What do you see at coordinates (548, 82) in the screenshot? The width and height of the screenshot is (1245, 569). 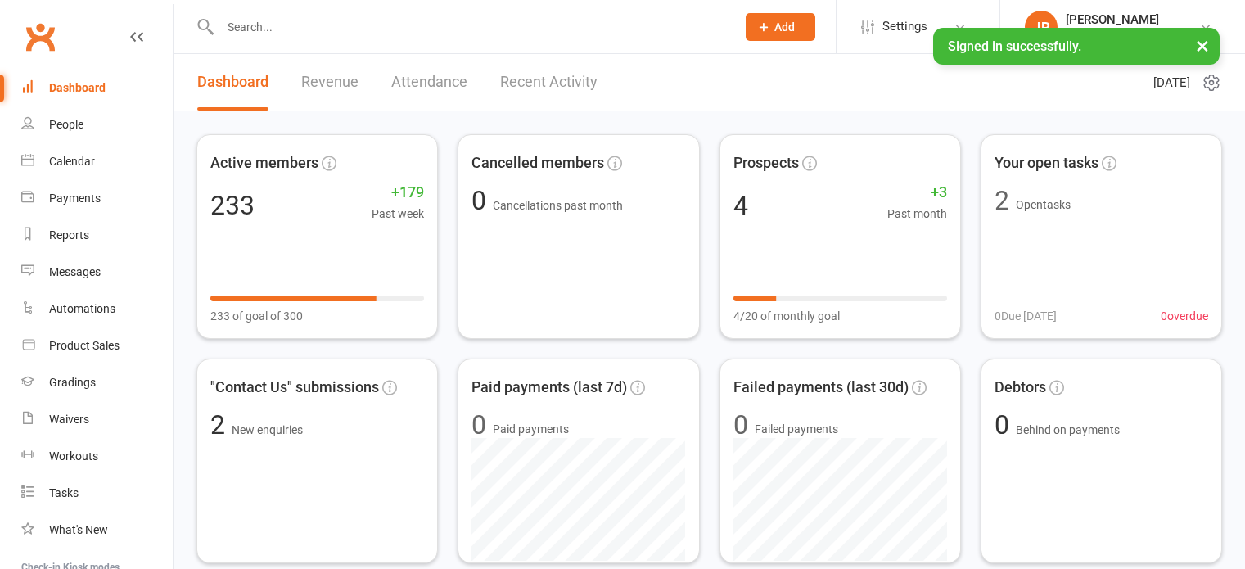 I see `a: Recent Activity` at bounding box center [548, 82].